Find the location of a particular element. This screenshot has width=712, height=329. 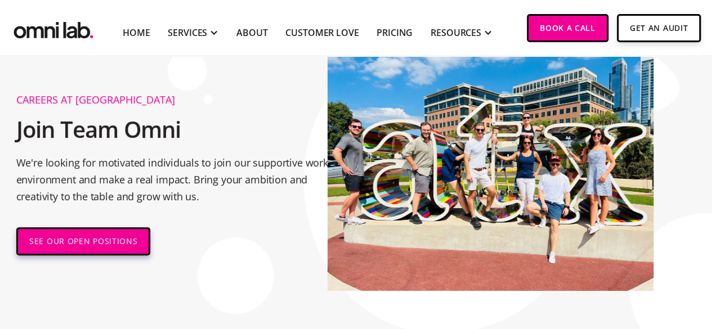

a: Get An Audit is located at coordinates (659, 28).